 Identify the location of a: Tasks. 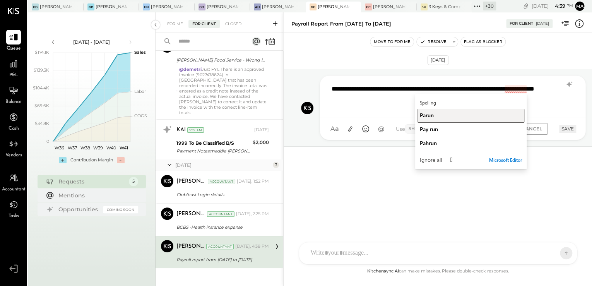
(14, 208).